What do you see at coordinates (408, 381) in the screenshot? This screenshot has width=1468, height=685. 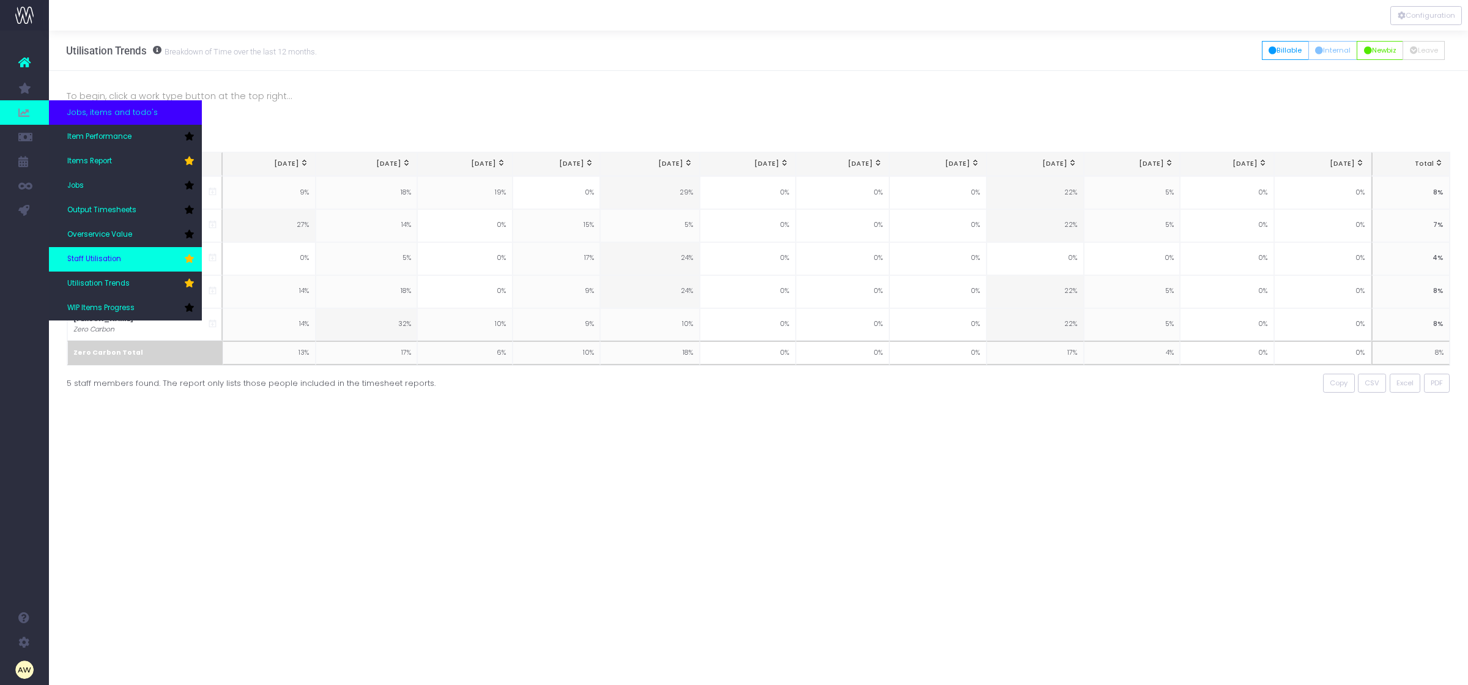 I see `div: 5 staff members found. The report only lists those people included in the timesheet reports.` at bounding box center [408, 381].